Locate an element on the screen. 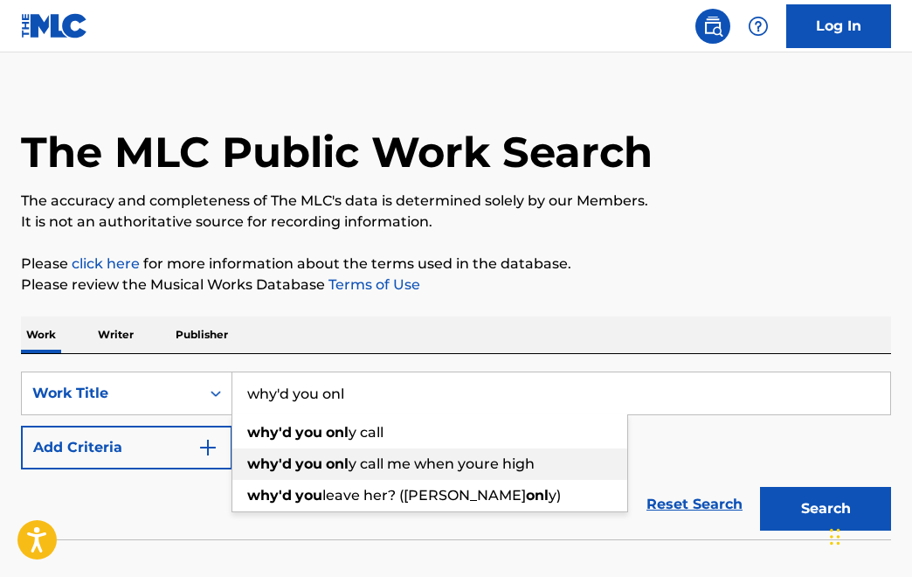  div: Chat Widget is located at coordinates (869, 535).